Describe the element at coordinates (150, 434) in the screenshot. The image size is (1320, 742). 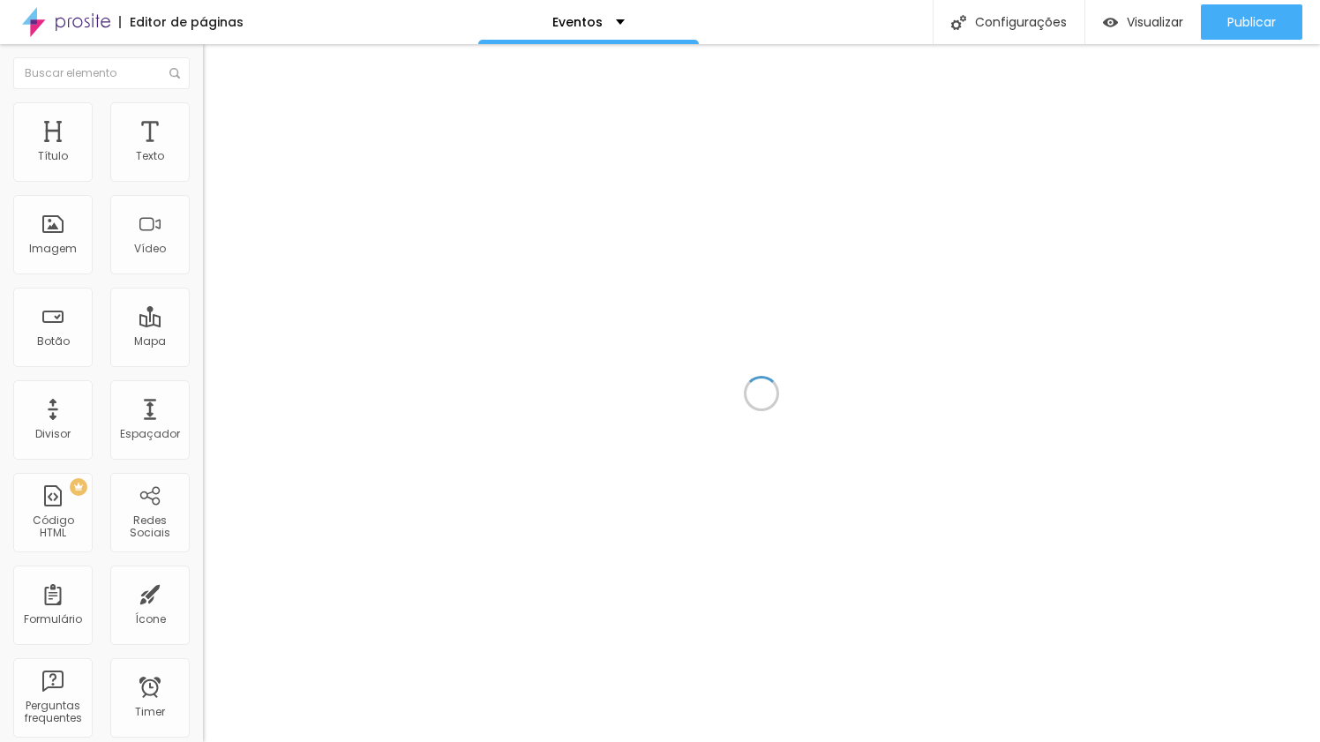
I see `div: Espaçador` at that location.